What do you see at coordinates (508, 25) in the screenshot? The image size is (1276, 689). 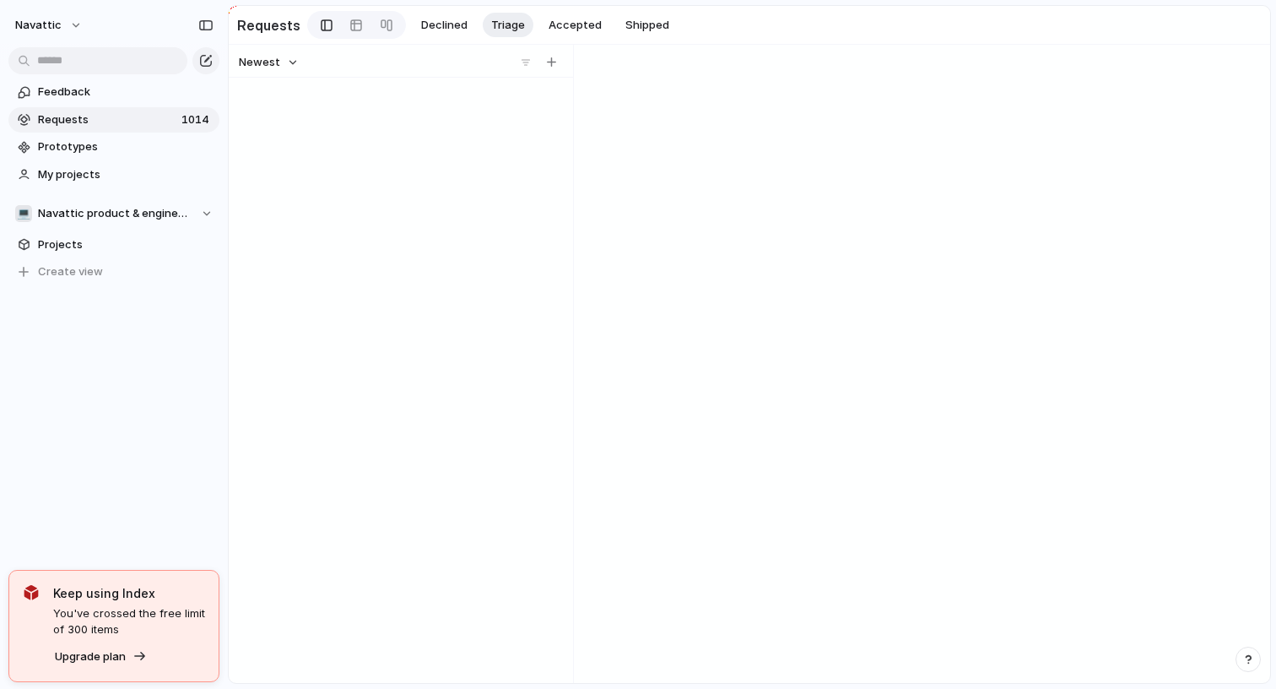 I see `button: Triage` at bounding box center [508, 25].